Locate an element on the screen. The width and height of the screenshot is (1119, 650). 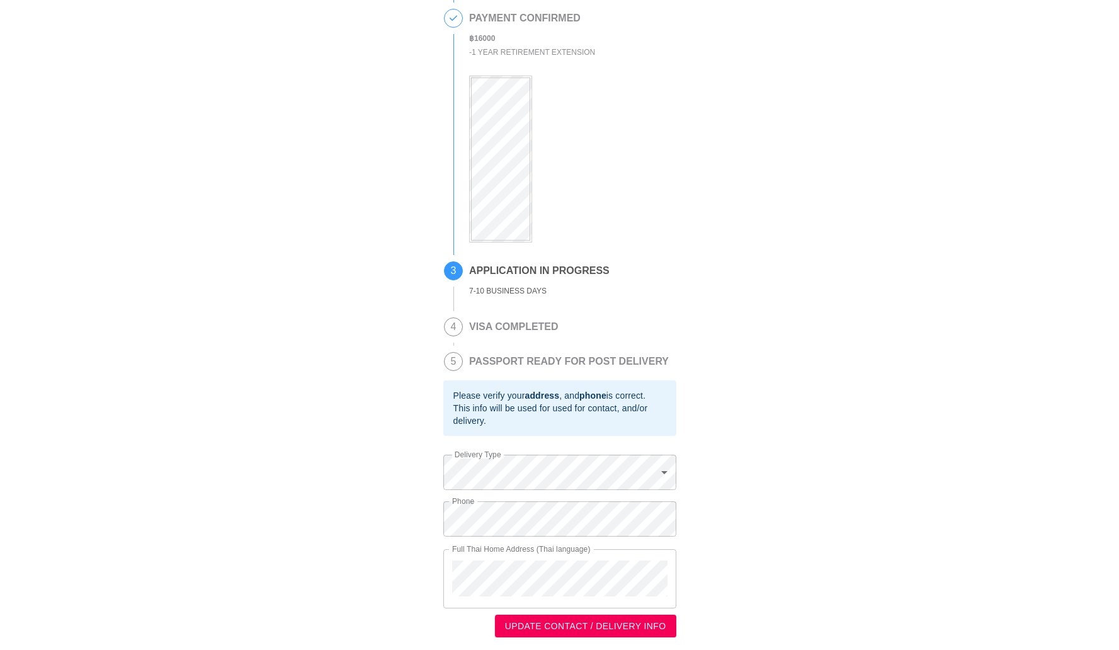
h2: VISA COMPLETED is located at coordinates (514, 327).